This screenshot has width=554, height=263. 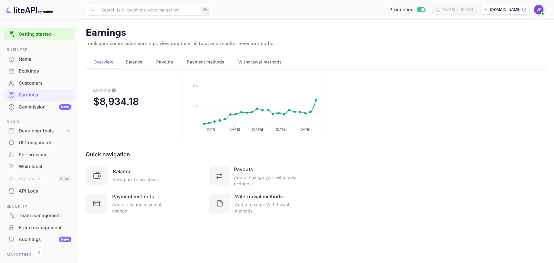 What do you see at coordinates (122, 171) in the screenshot?
I see `div: Balance` at bounding box center [122, 171].